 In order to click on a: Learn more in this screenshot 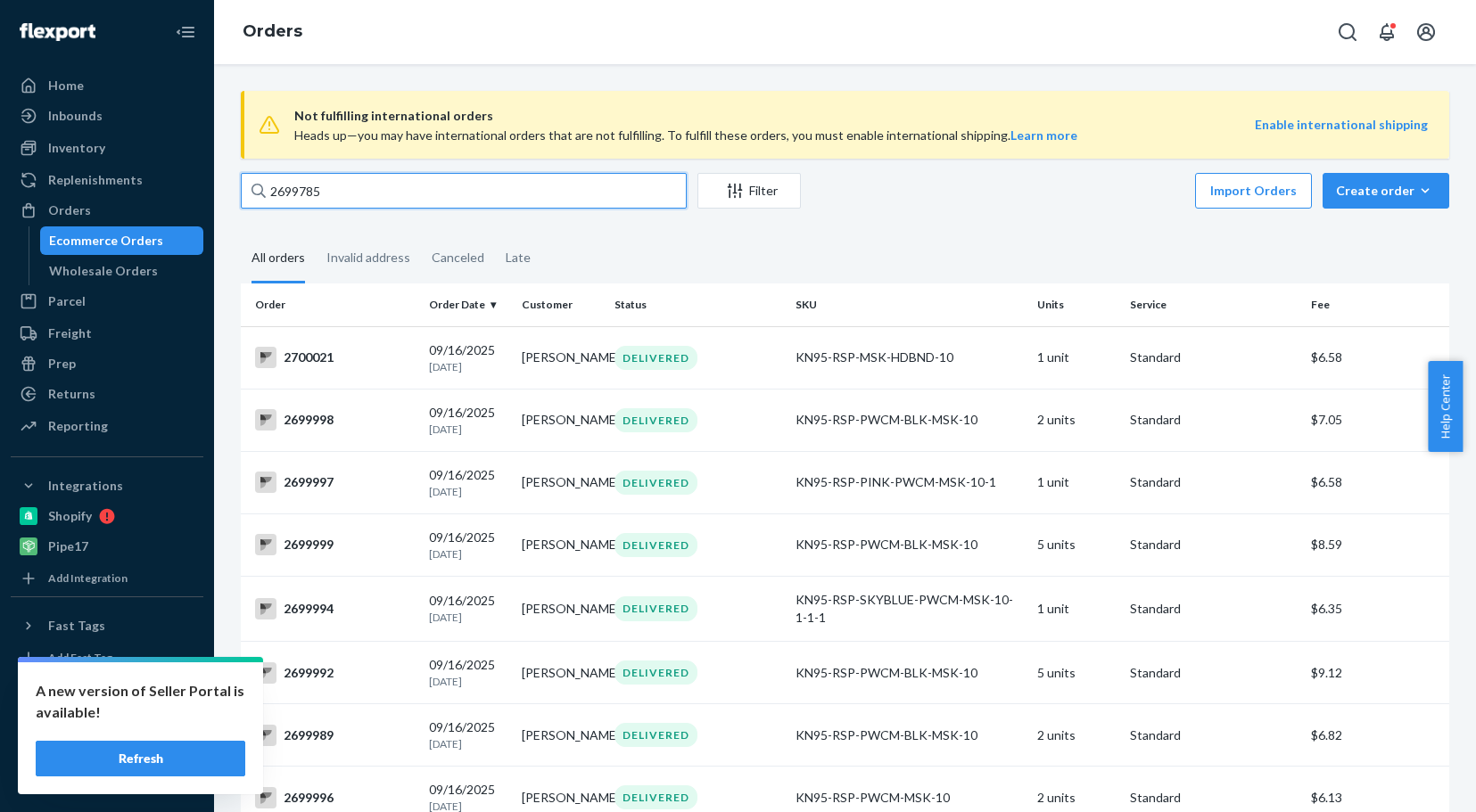, I will do `click(1044, 134)`.